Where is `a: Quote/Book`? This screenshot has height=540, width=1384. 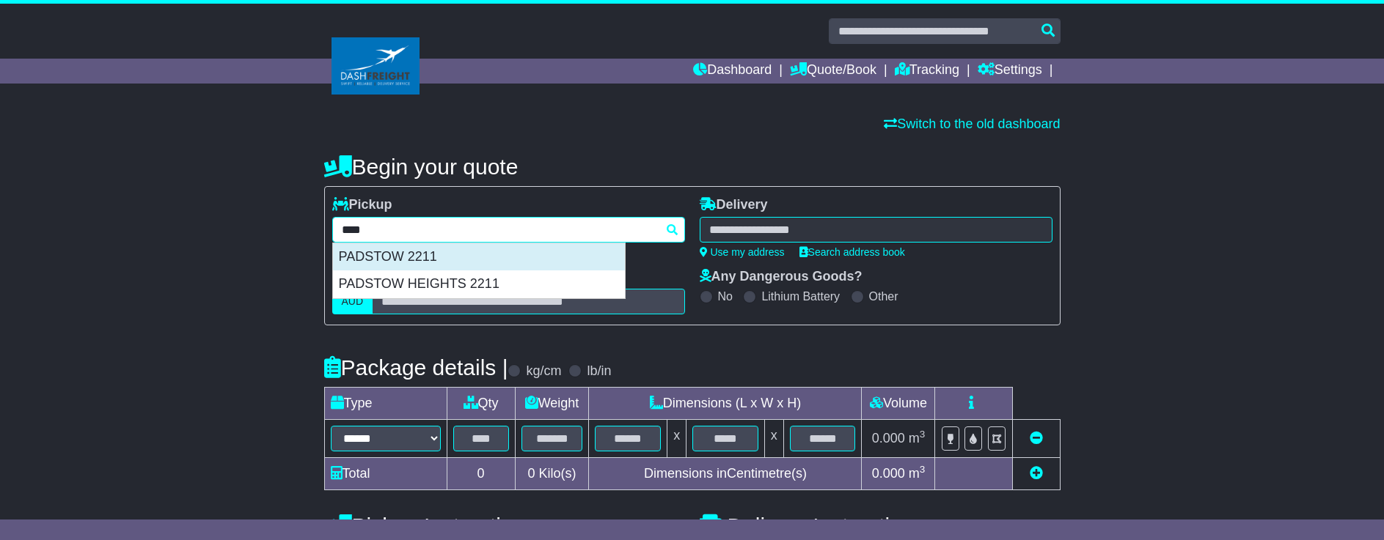
a: Quote/Book is located at coordinates (833, 71).